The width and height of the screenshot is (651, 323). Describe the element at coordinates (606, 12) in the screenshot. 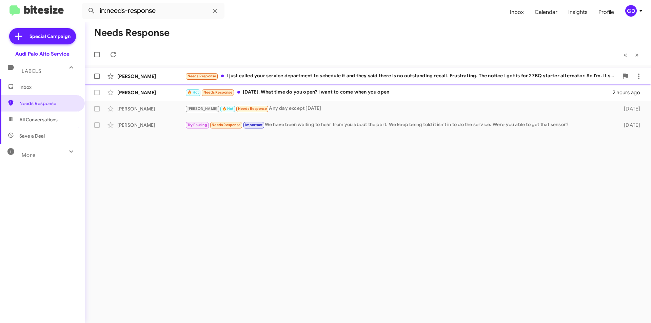

I see `a: Profile` at that location.